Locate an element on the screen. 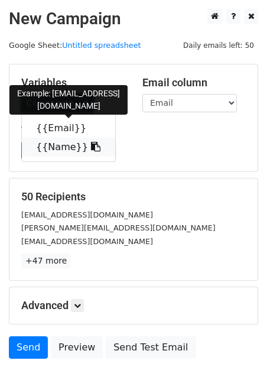 The image size is (267, 380). small: Google Sheet: is located at coordinates (75, 45).